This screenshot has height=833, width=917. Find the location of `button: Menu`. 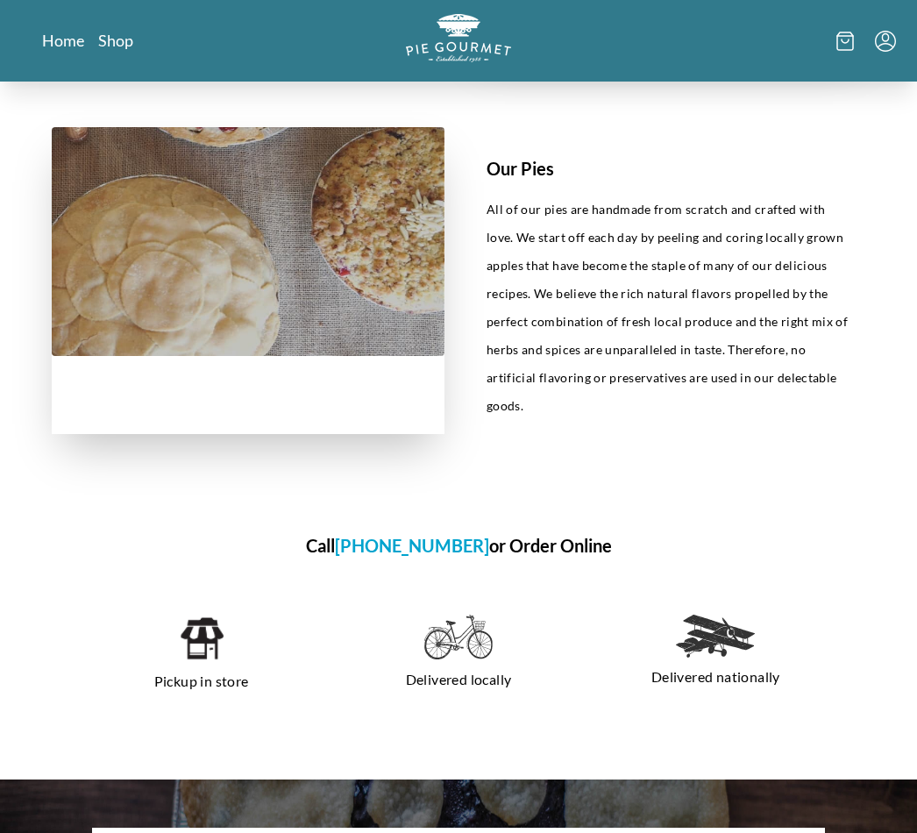

button: Menu is located at coordinates (885, 41).